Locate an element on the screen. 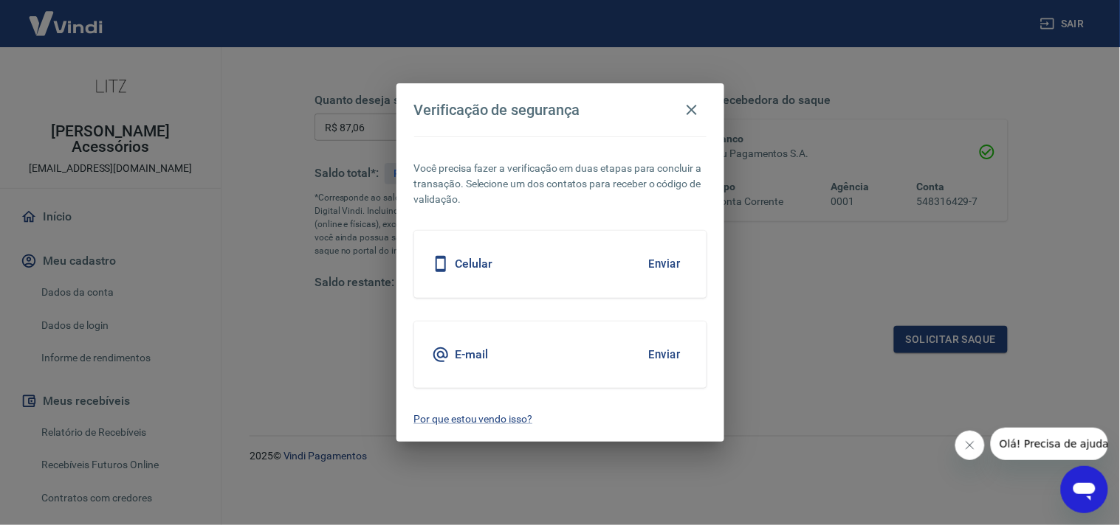 The image size is (1120, 525). h4: Verificação de segurança is located at coordinates (497, 110).